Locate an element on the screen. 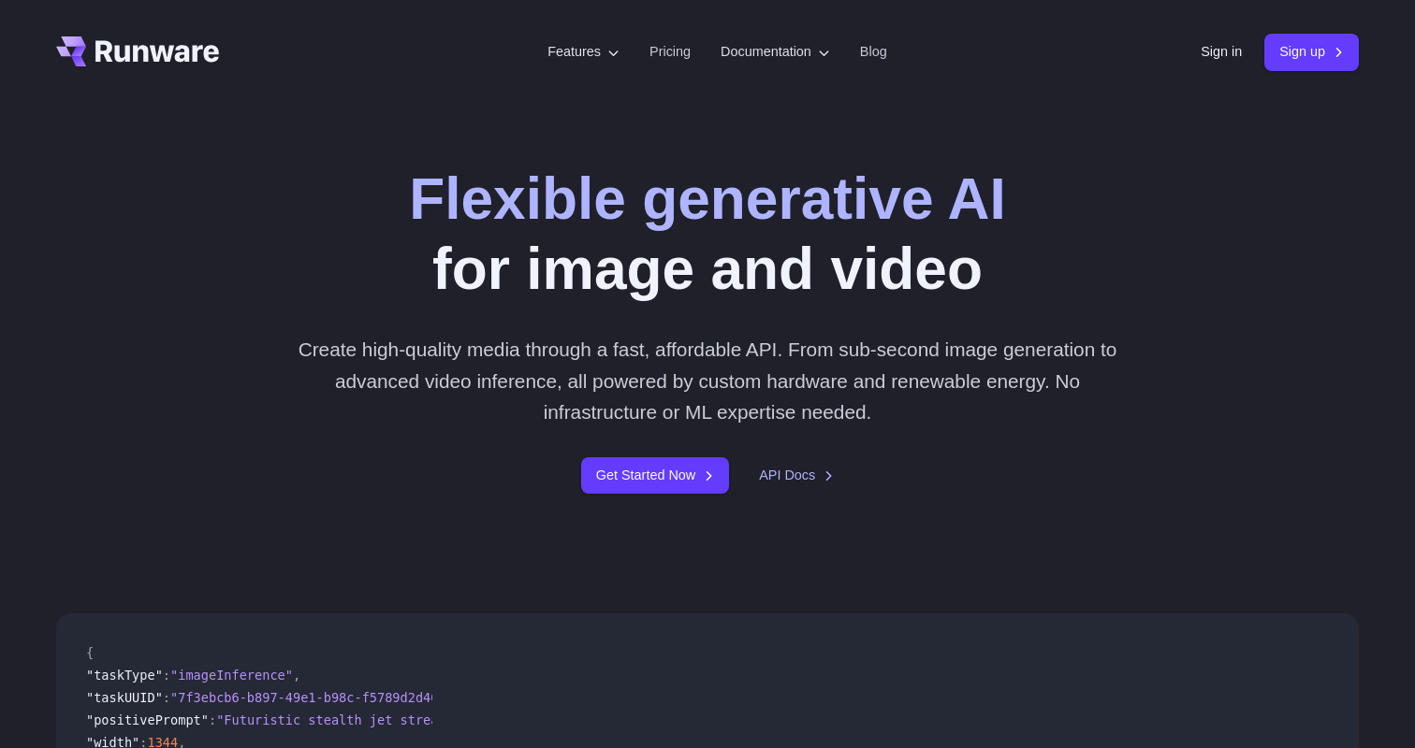 This screenshot has width=1415, height=748. span: "7f3ebcb6-b897-49e1-b98c-f5789d2d40d7" is located at coordinates (315, 698).